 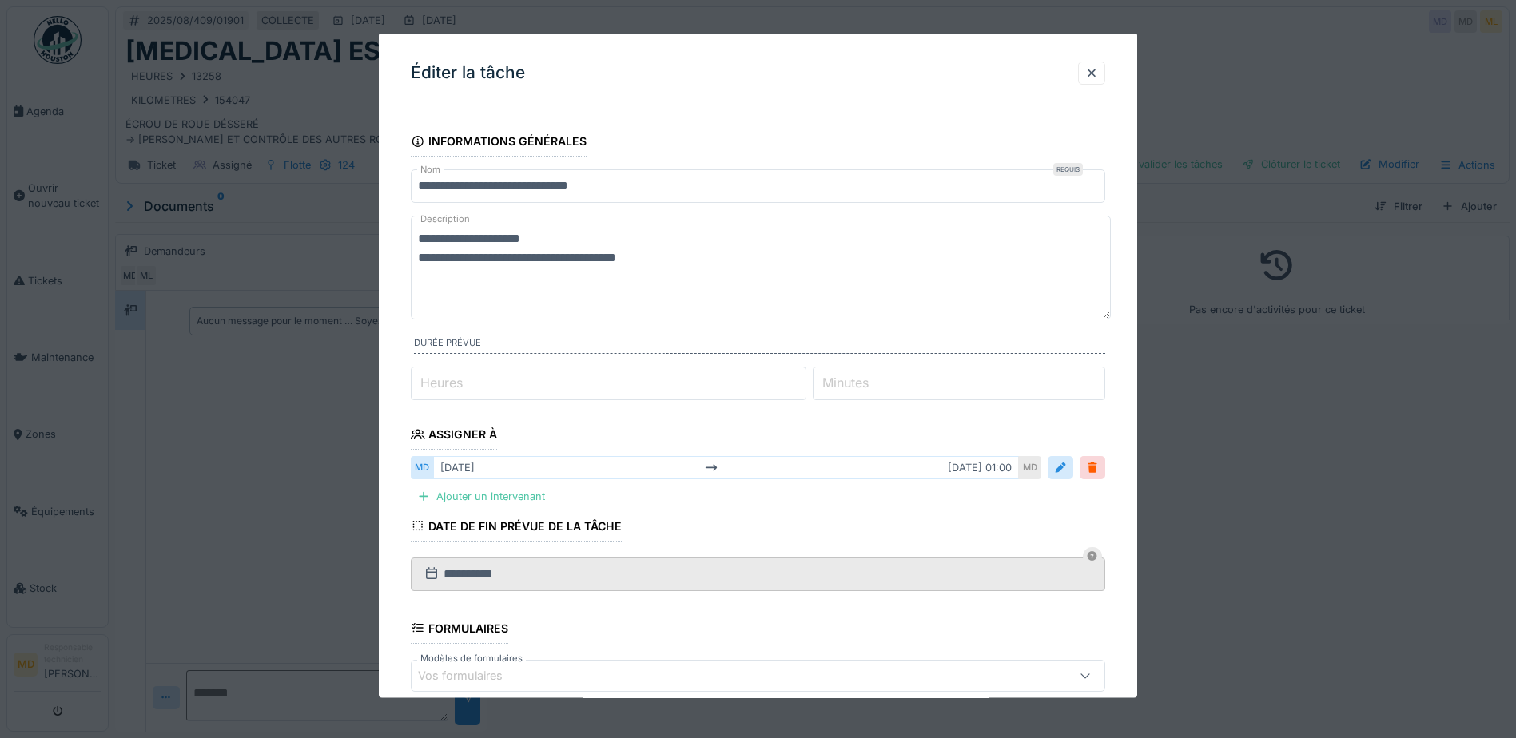 I want to click on label: Durée prévue, so click(x=759, y=345).